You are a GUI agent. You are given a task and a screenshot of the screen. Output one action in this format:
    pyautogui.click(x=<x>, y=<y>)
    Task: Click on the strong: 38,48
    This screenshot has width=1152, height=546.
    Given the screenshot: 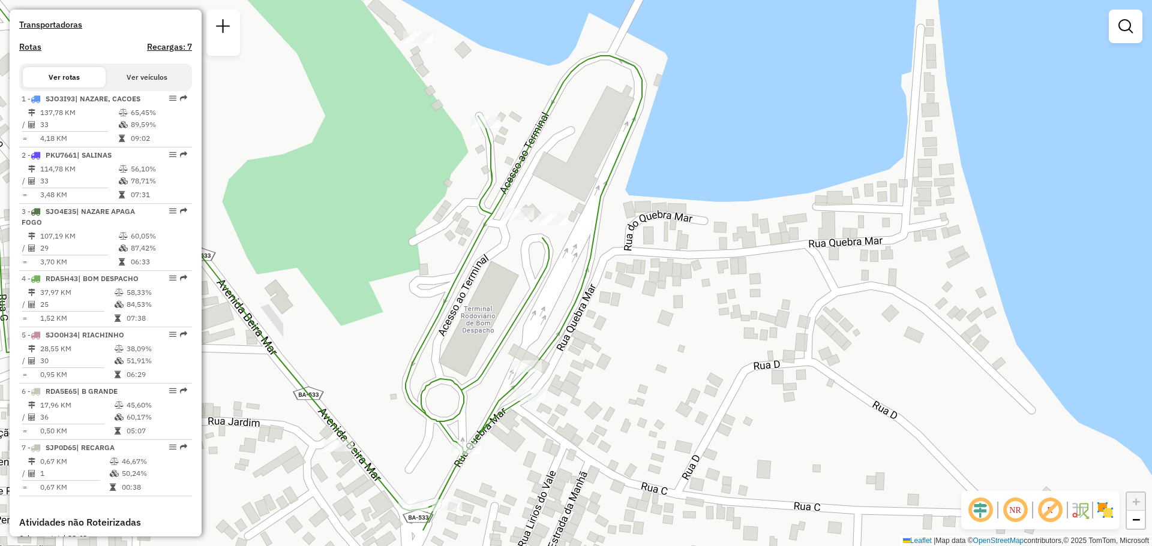 What is the action you would take?
    pyautogui.click(x=77, y=538)
    